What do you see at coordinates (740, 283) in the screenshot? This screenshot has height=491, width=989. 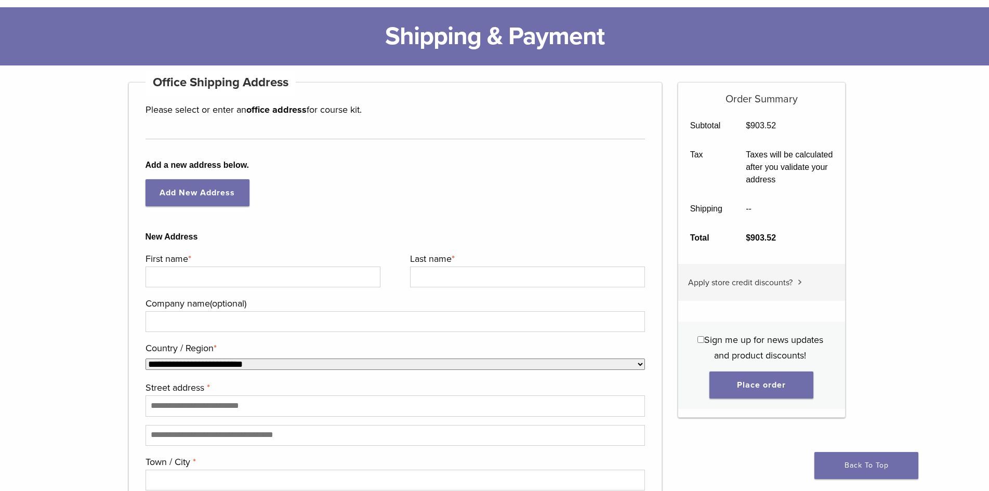 I see `span: Apply store credit discounts?` at bounding box center [740, 283].